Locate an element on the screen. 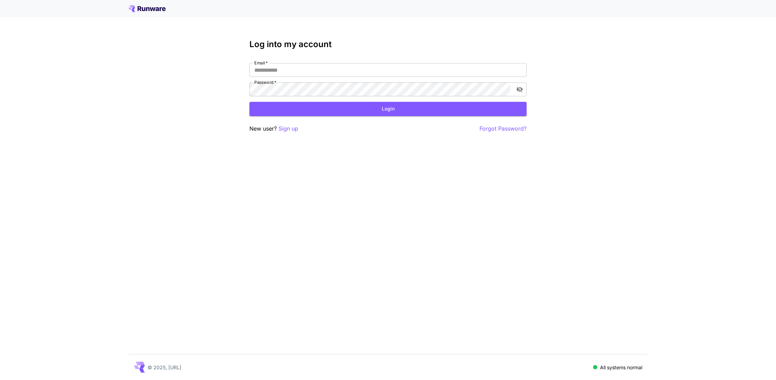 This screenshot has height=380, width=776. p: Forgot Password? is located at coordinates (503, 128).